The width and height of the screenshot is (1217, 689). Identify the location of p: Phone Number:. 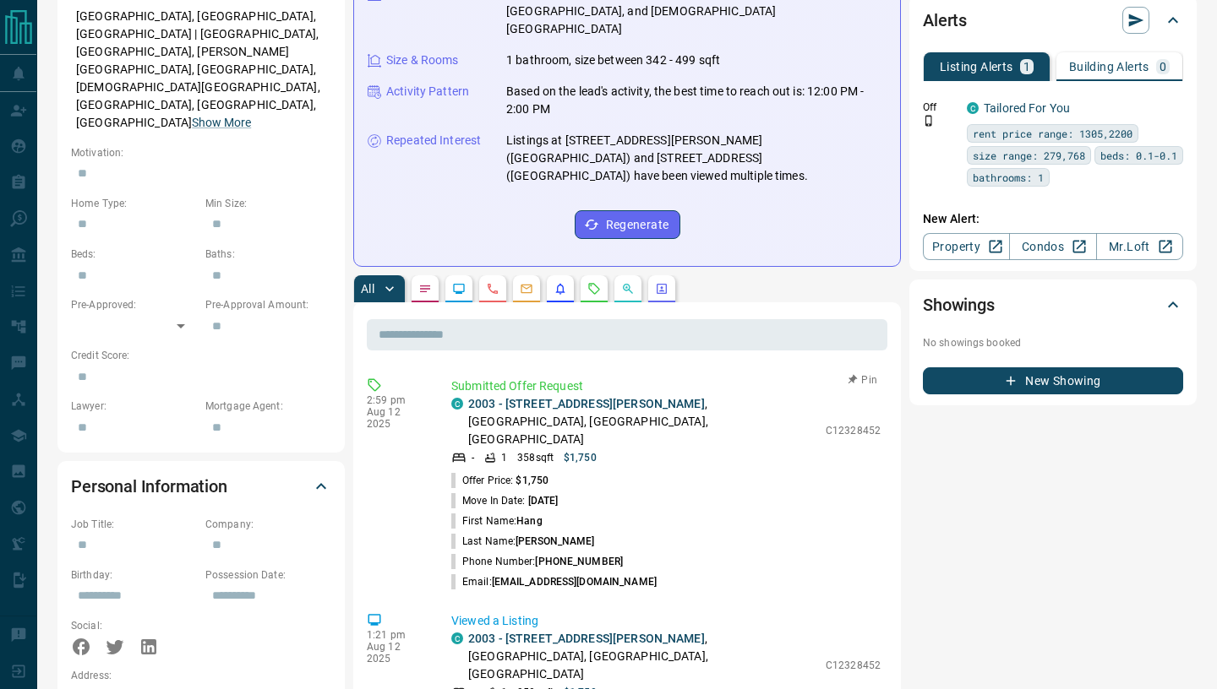
(536, 562).